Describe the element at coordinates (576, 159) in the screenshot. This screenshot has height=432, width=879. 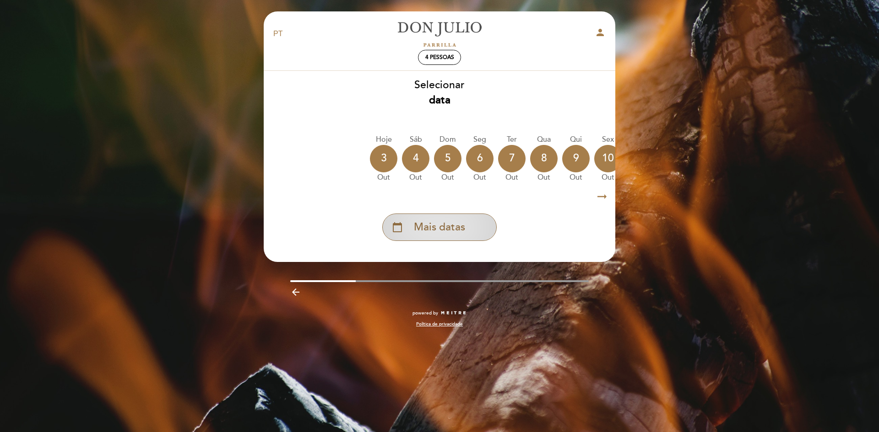
I see `div: 9` at that location.